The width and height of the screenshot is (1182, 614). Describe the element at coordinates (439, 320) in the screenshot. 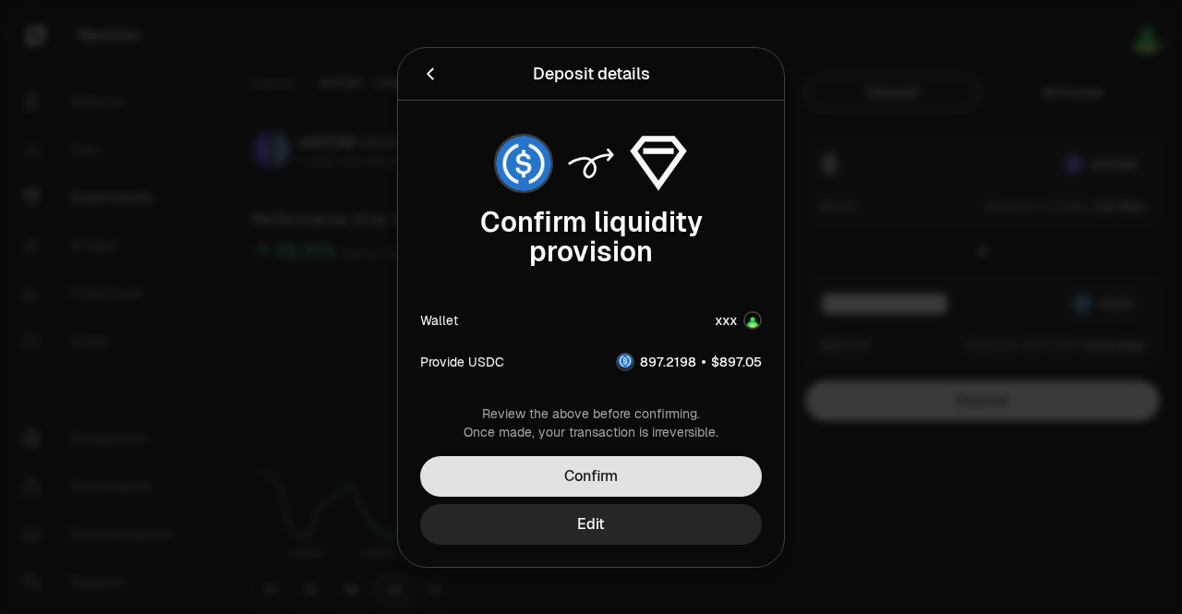

I see `div: Wallet` at that location.